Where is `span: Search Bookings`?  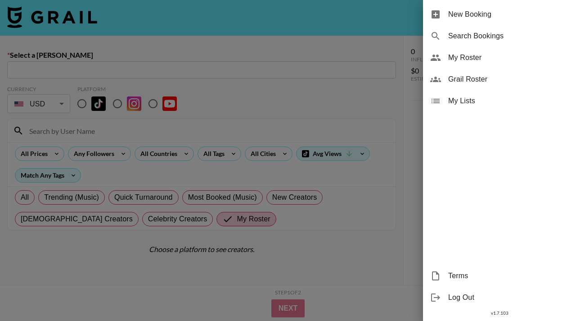 span: Search Bookings is located at coordinates (509, 36).